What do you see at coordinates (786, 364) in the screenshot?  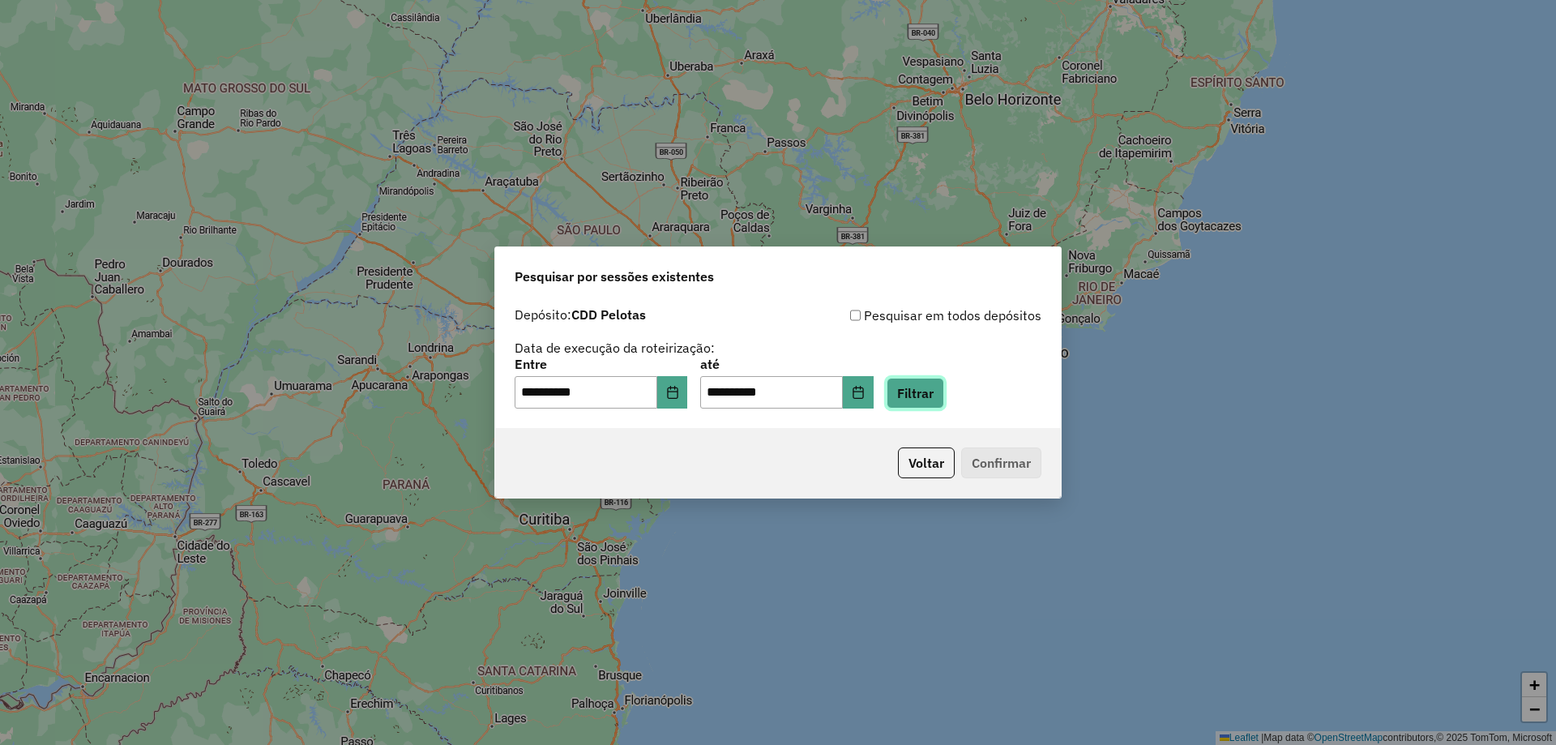 I see `label: até` at bounding box center [786, 364].